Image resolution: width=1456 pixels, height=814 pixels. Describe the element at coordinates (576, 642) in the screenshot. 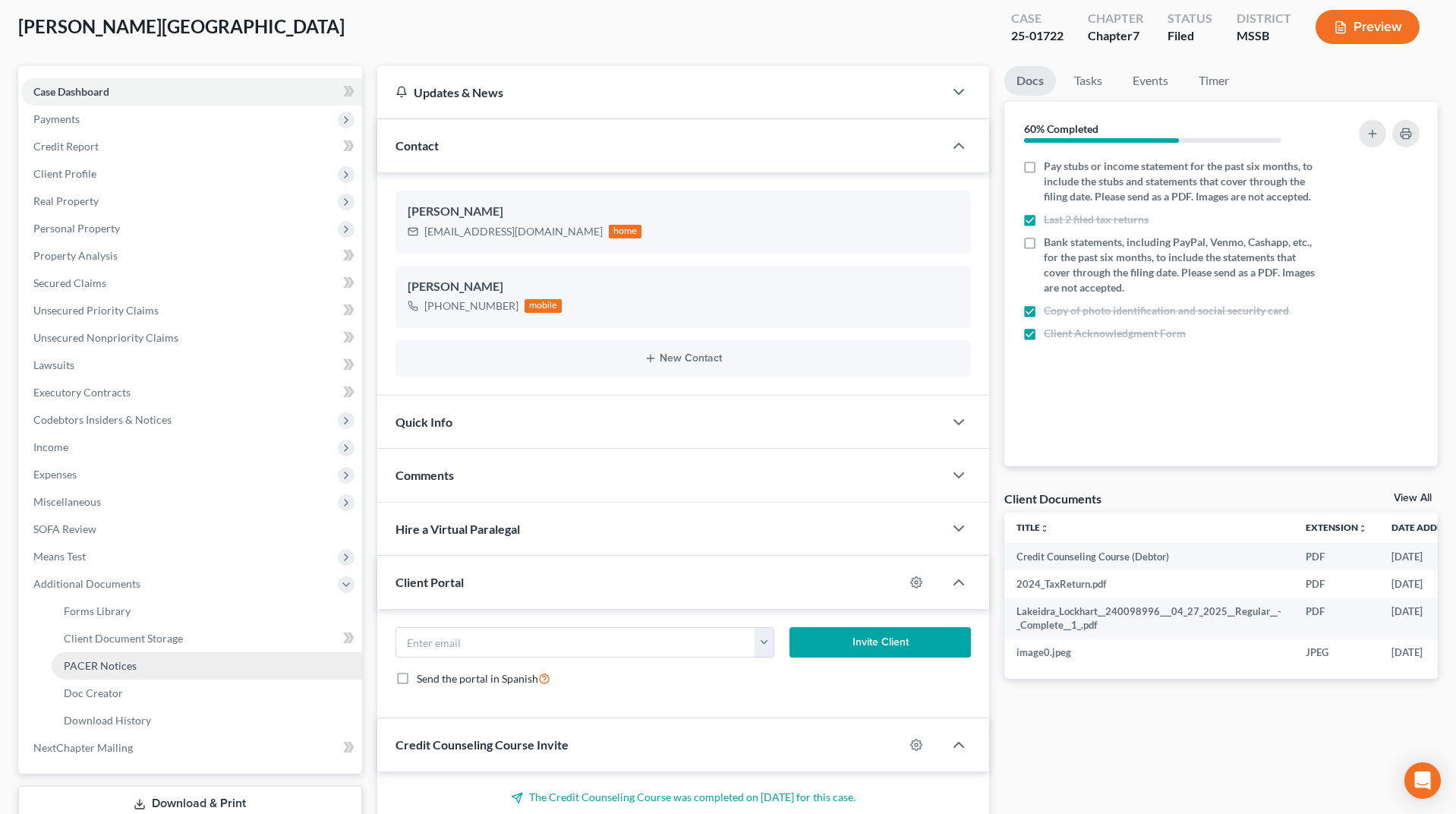

I see `input: Enter email` at that location.